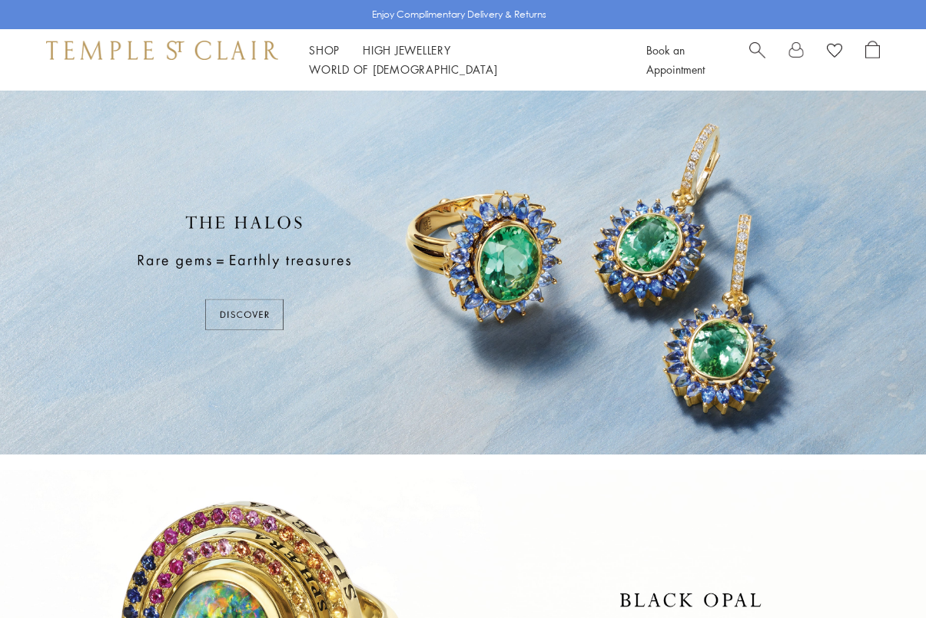 This screenshot has height=618, width=926. I want to click on img: Temple St. Clair, so click(162, 50).